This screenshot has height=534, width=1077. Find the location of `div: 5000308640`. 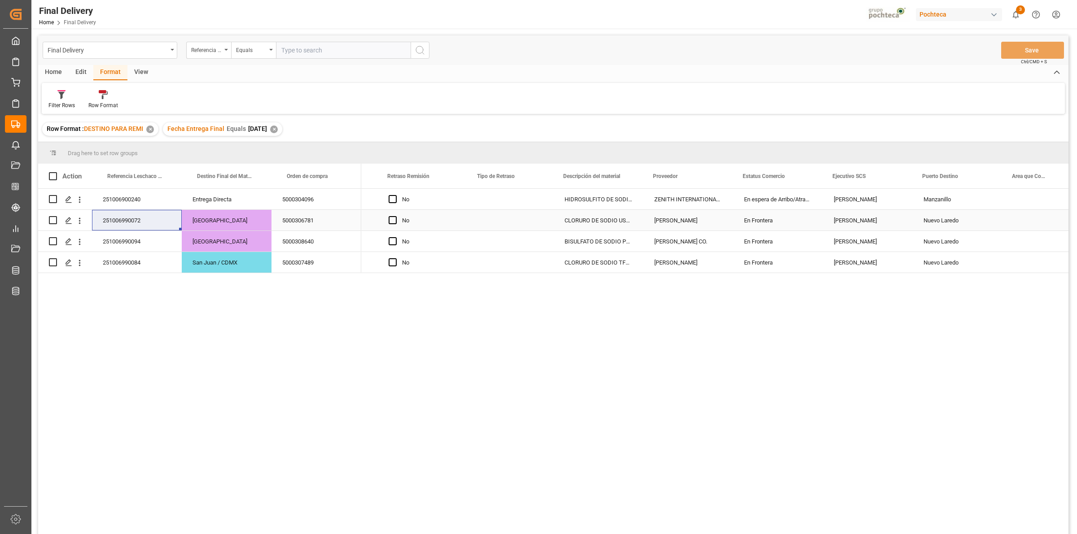

div: 5000308640 is located at coordinates (316, 241).